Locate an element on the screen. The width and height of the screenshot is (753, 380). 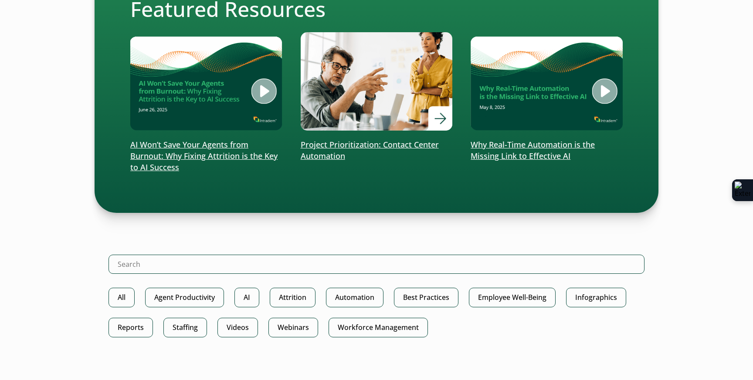
a: Why Real-Time Automation is the Missing Link to Effective AI is located at coordinates (546, 97).